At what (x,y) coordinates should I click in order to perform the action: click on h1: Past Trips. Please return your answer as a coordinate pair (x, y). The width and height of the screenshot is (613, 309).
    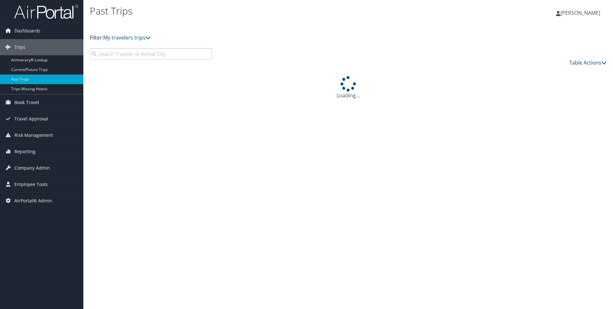
    Looking at the image, I should click on (262, 11).